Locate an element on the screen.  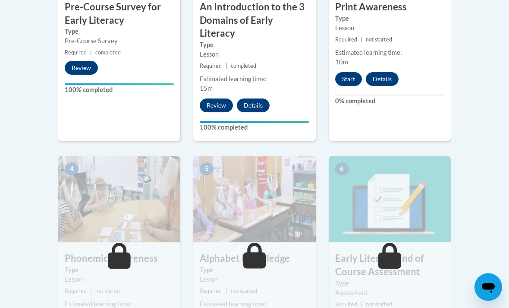
button: Start is located at coordinates (349, 79).